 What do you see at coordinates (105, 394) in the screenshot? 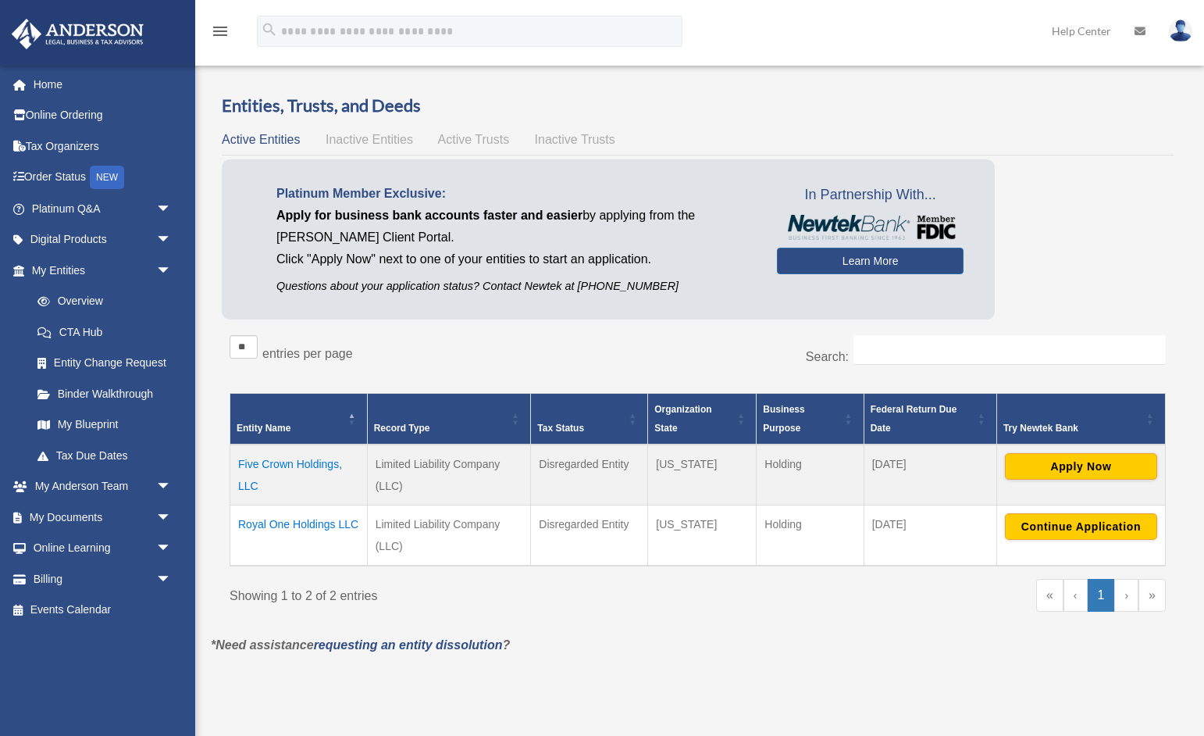
I see `a: Binder Walkthrough` at bounding box center [105, 394].